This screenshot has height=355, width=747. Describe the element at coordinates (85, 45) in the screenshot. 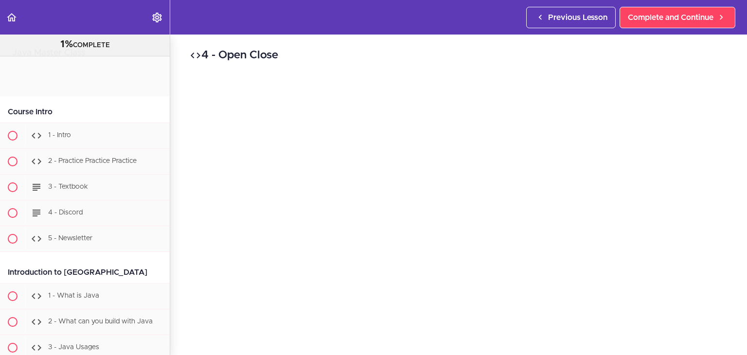

I see `div: COMPLETE` at that location.